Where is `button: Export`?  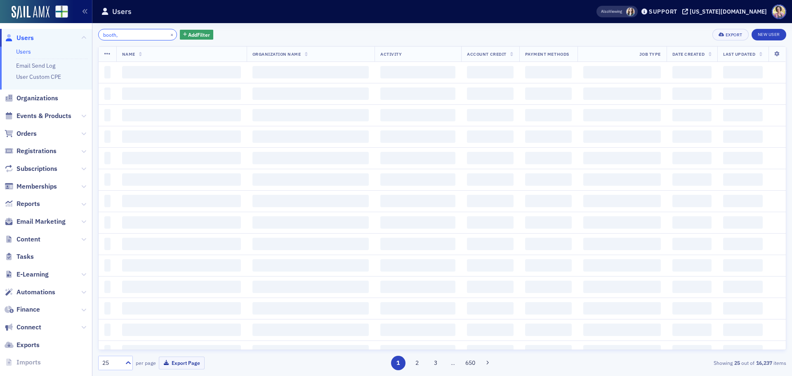 button: Export is located at coordinates (730, 35).